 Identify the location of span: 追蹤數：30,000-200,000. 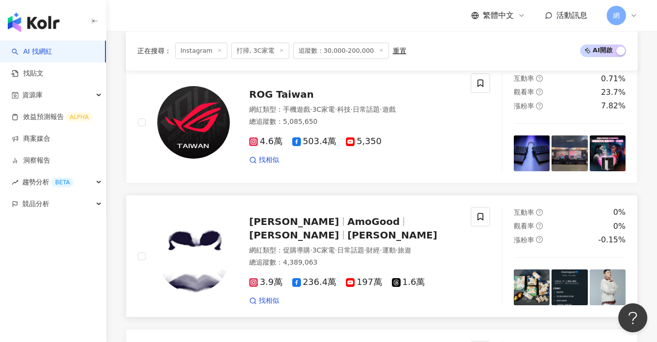
(341, 51).